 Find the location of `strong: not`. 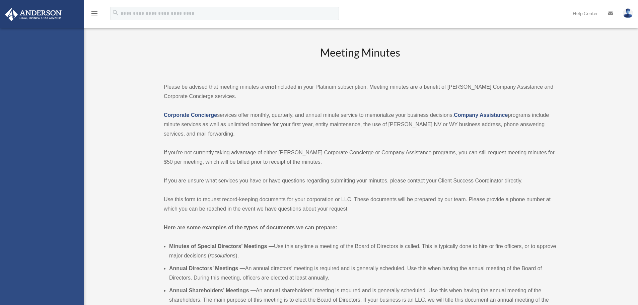

strong: not is located at coordinates (272, 87).